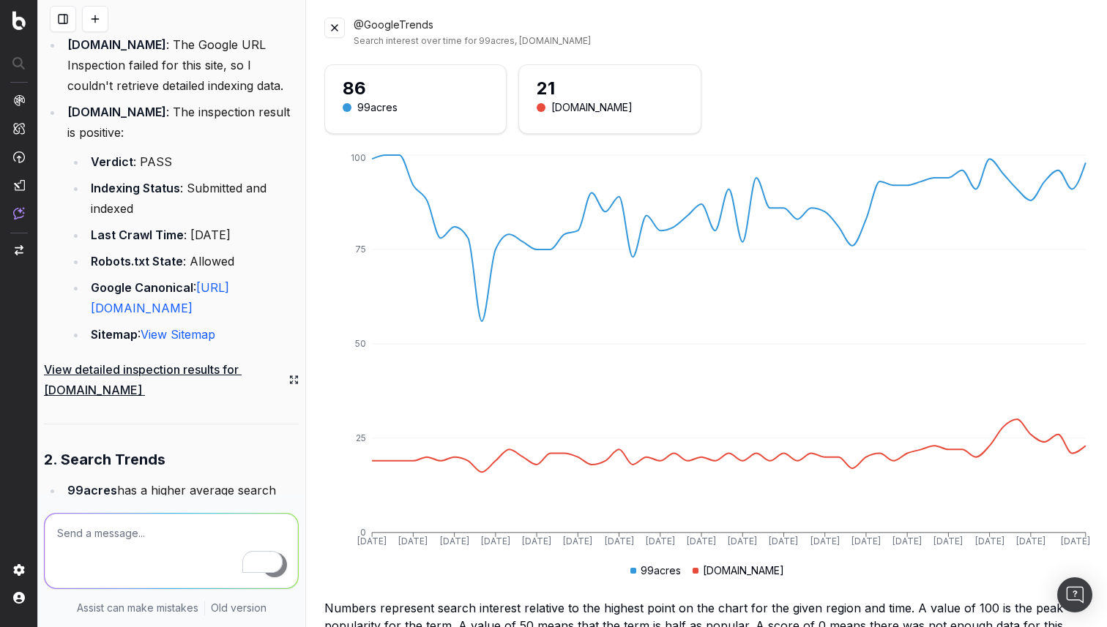 Image resolution: width=1107 pixels, height=627 pixels. I want to click on a: Old version, so click(239, 608).